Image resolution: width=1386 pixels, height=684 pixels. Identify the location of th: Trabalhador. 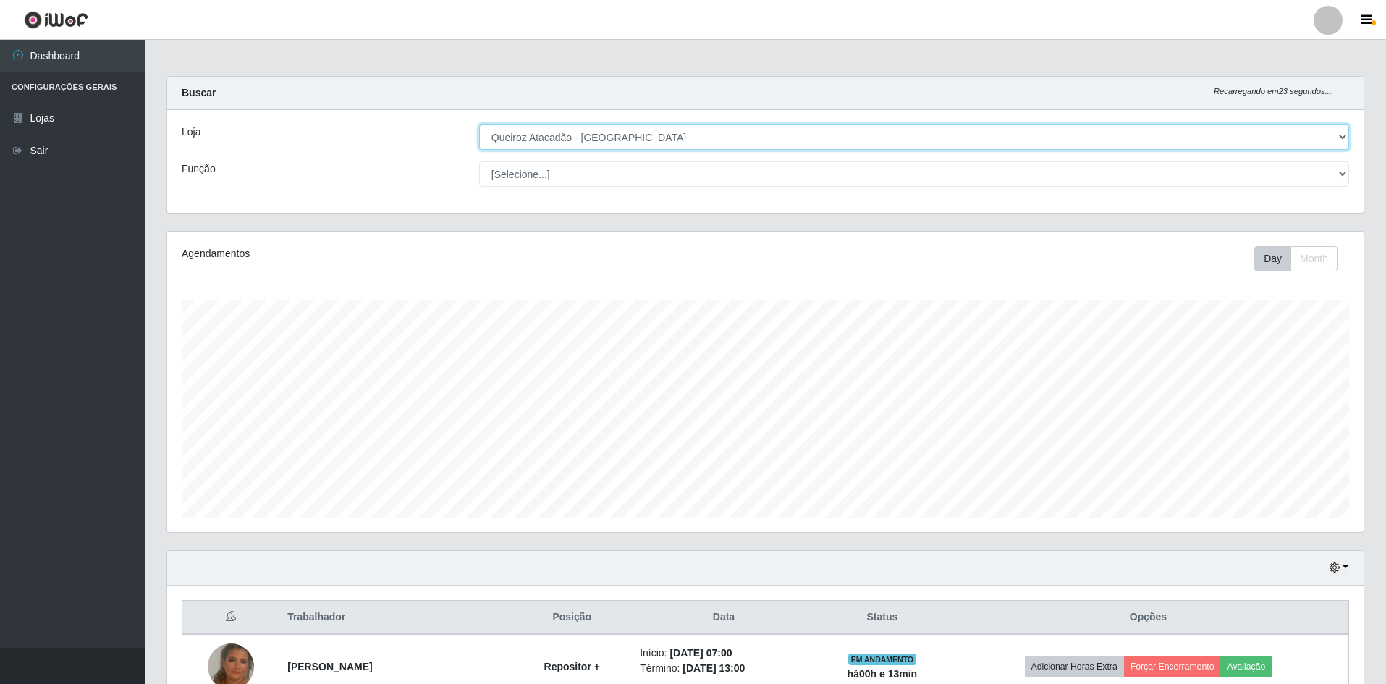
(395, 617).